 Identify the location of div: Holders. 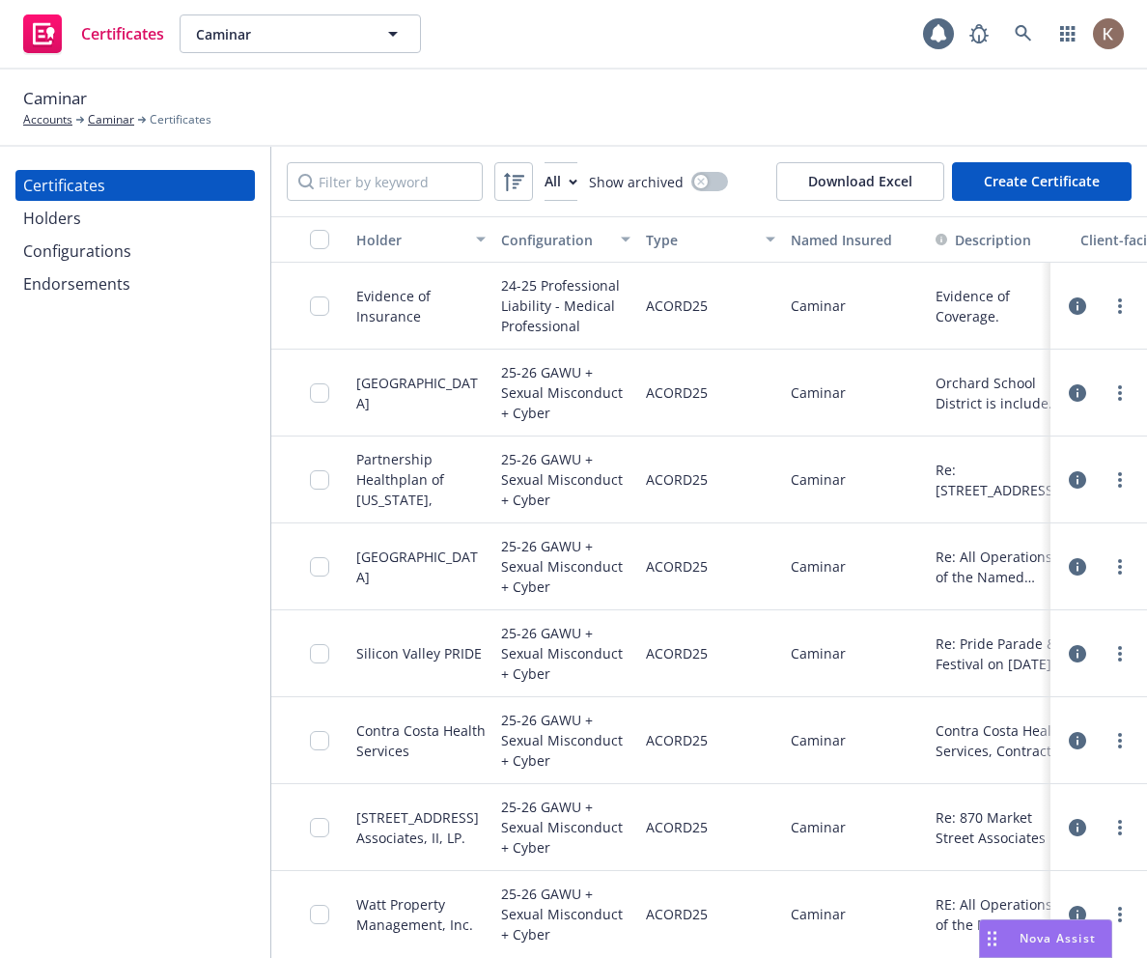
(52, 218).